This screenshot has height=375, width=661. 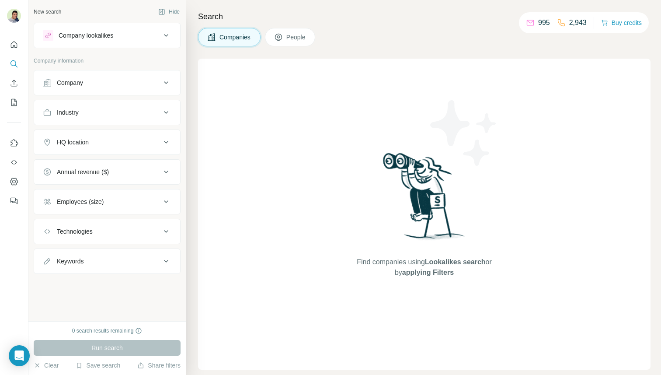 I want to click on div: 0 search results remaining, so click(x=107, y=331).